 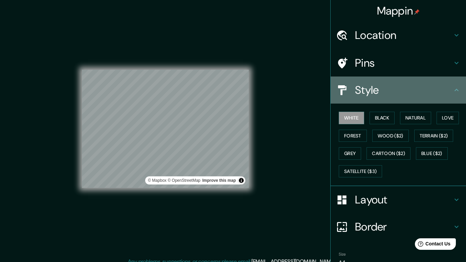 What do you see at coordinates (351, 118) in the screenshot?
I see `button: White` at bounding box center [351, 118].